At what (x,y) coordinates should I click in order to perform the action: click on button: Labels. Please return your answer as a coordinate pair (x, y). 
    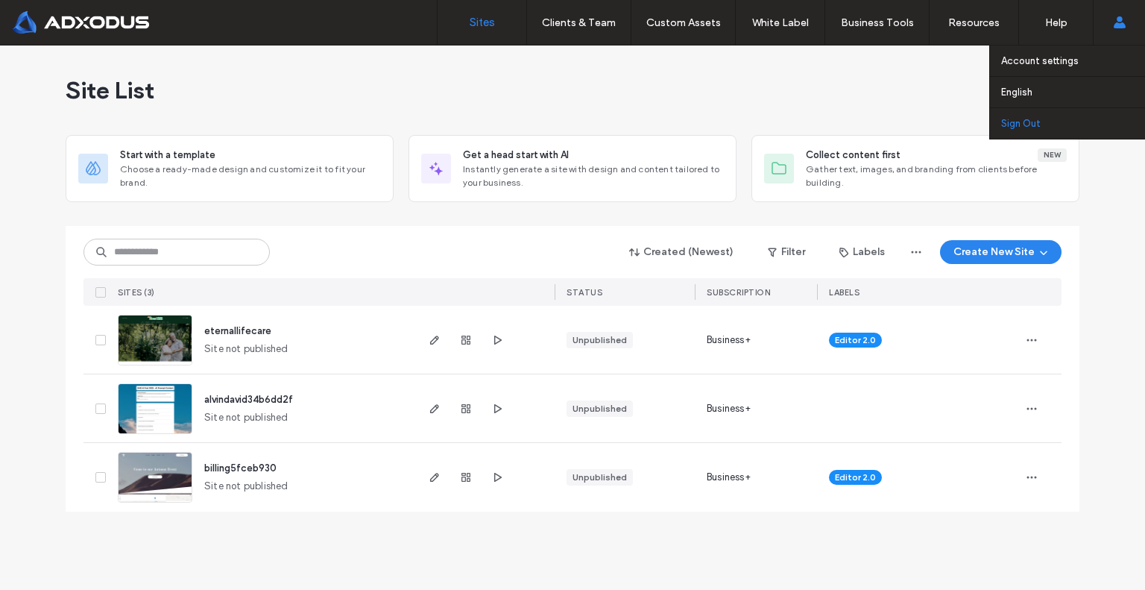
    Looking at the image, I should click on (862, 252).